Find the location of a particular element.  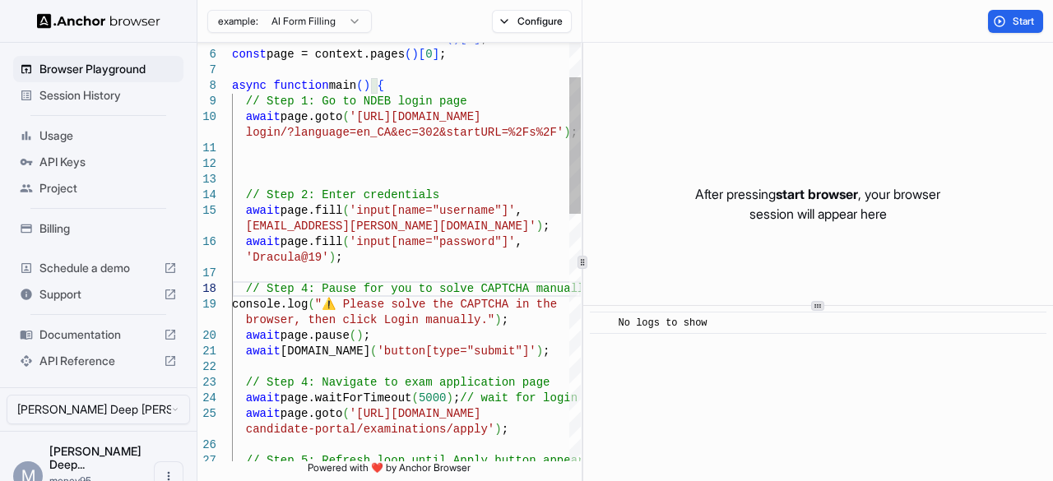

div: 19 is located at coordinates (207, 304).